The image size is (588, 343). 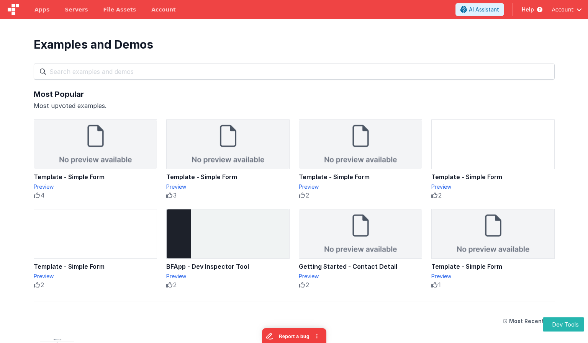 What do you see at coordinates (526, 321) in the screenshot?
I see `div: Most Recent` at bounding box center [526, 321].